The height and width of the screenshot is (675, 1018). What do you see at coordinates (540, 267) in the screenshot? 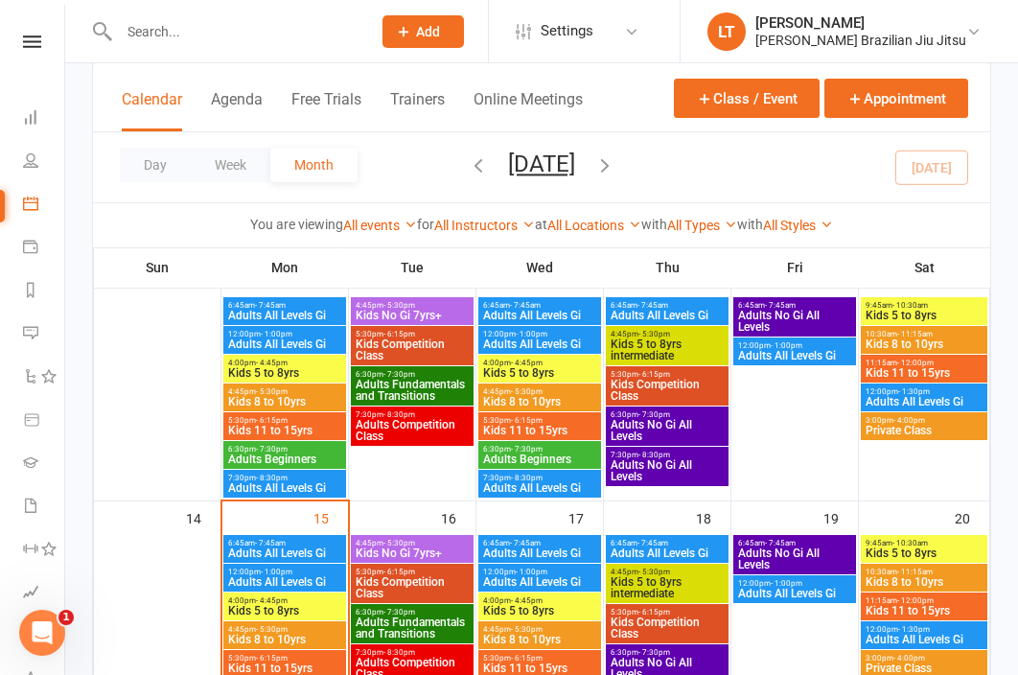
I see `th: Wed` at bounding box center [540, 267].